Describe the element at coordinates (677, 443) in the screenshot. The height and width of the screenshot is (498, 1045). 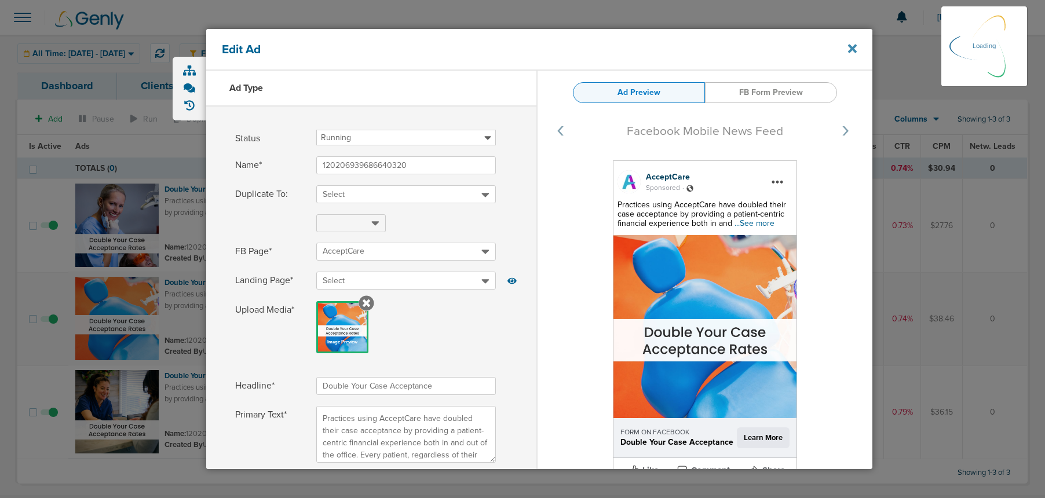
I see `div: Double Your Case Acceptance` at that location.